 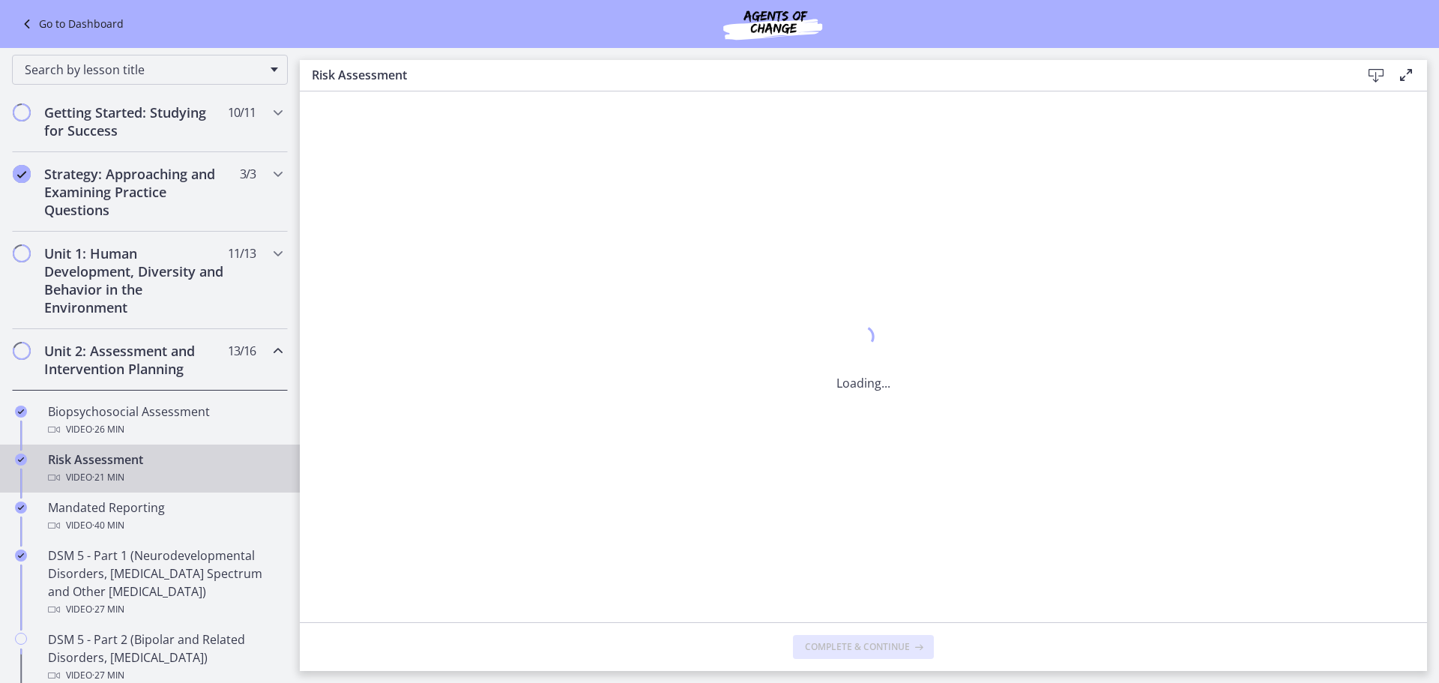 I want to click on span: 10 / 11, so click(x=241, y=112).